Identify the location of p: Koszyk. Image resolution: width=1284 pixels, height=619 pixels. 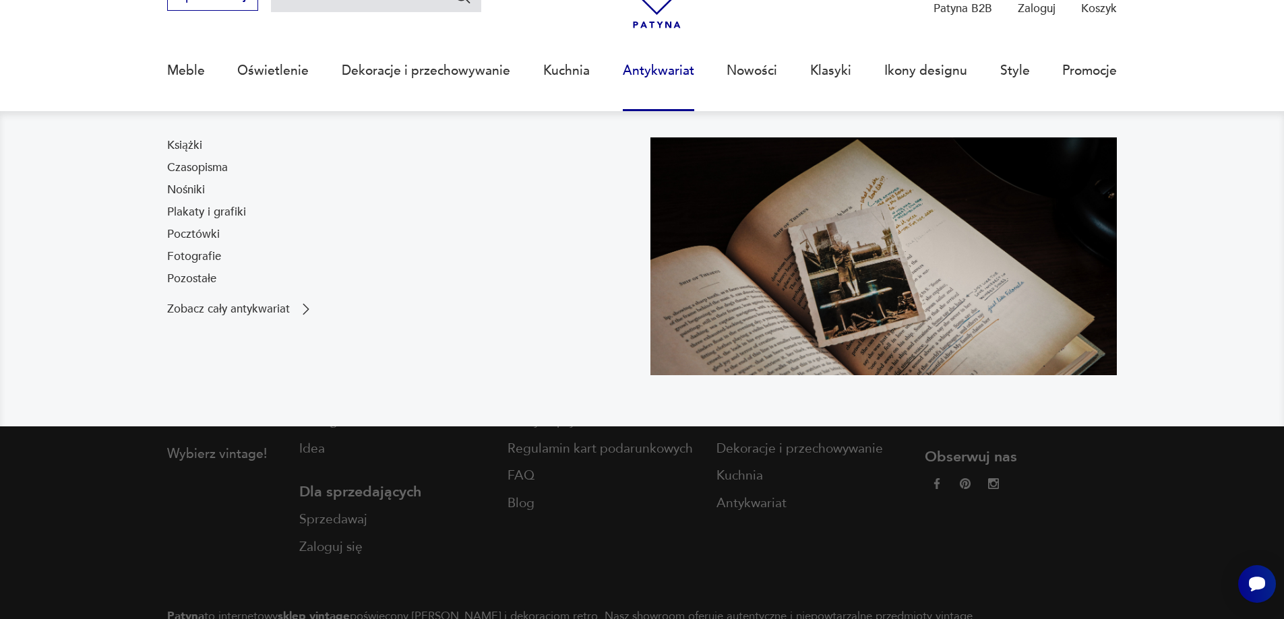
(1098, 8).